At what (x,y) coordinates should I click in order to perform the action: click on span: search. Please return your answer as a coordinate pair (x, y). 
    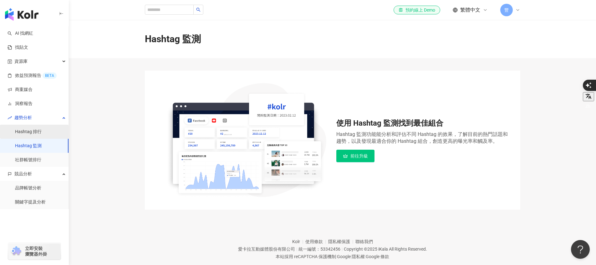
    Looking at the image, I should click on (198, 10).